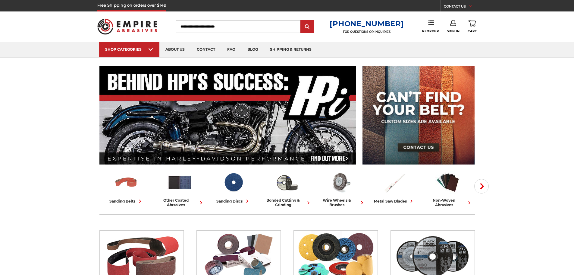 This screenshot has height=275, width=574. I want to click on img: Non-woven Abrasives, so click(448, 182).